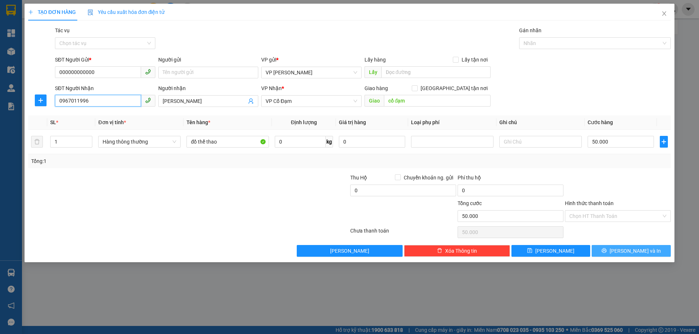  I want to click on span: printer, so click(604, 251).